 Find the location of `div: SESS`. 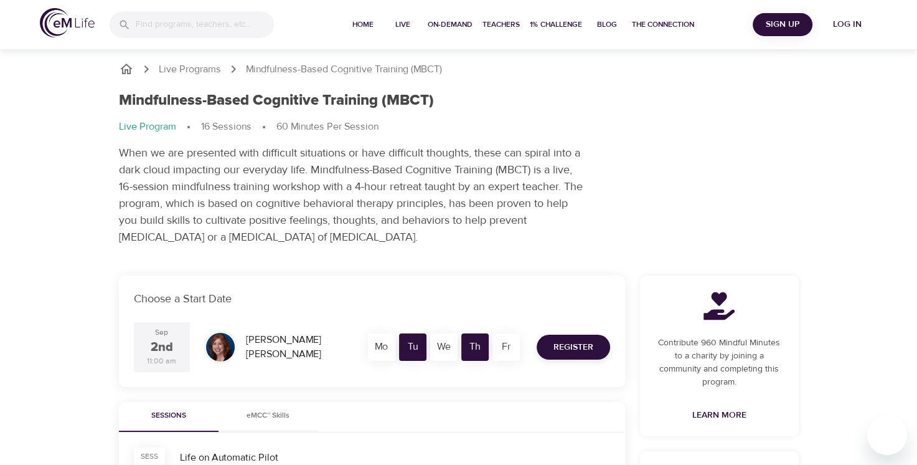

div: SESS is located at coordinates (149, 456).